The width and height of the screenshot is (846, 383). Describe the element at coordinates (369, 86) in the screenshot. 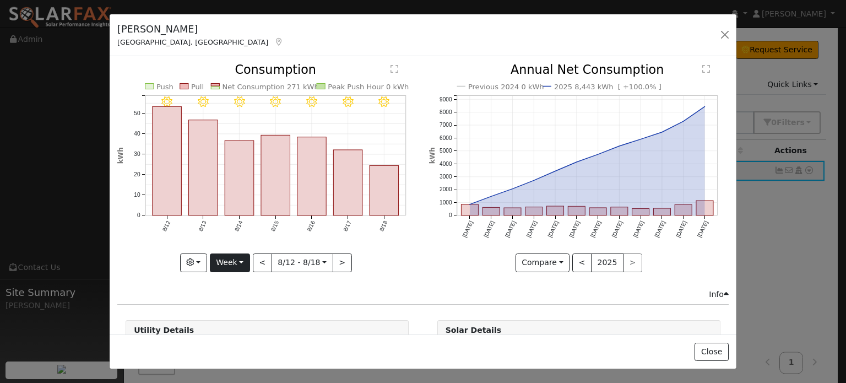

I see `text: Peak Push Hour 0 kWh` at that location.